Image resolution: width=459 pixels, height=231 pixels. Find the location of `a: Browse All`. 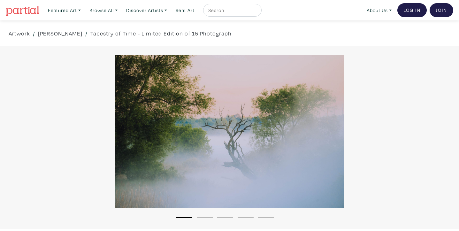

a: Browse All is located at coordinates (104, 10).